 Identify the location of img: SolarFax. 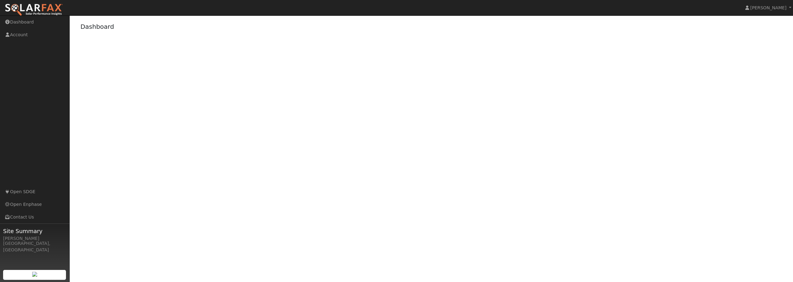
(34, 10).